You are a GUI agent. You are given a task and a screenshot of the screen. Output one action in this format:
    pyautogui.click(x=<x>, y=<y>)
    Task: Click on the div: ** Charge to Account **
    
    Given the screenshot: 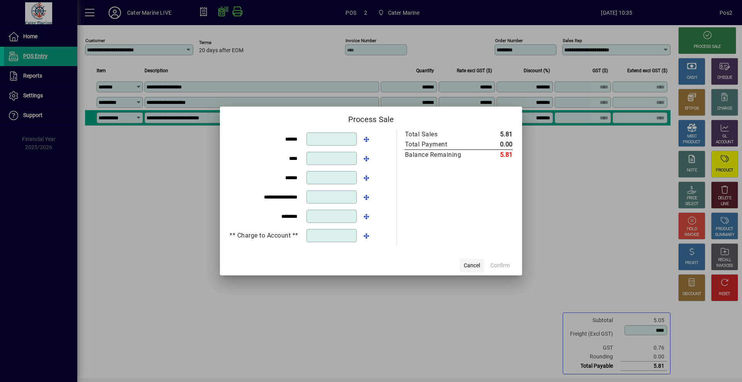 What is the action you would take?
    pyautogui.click(x=264, y=236)
    